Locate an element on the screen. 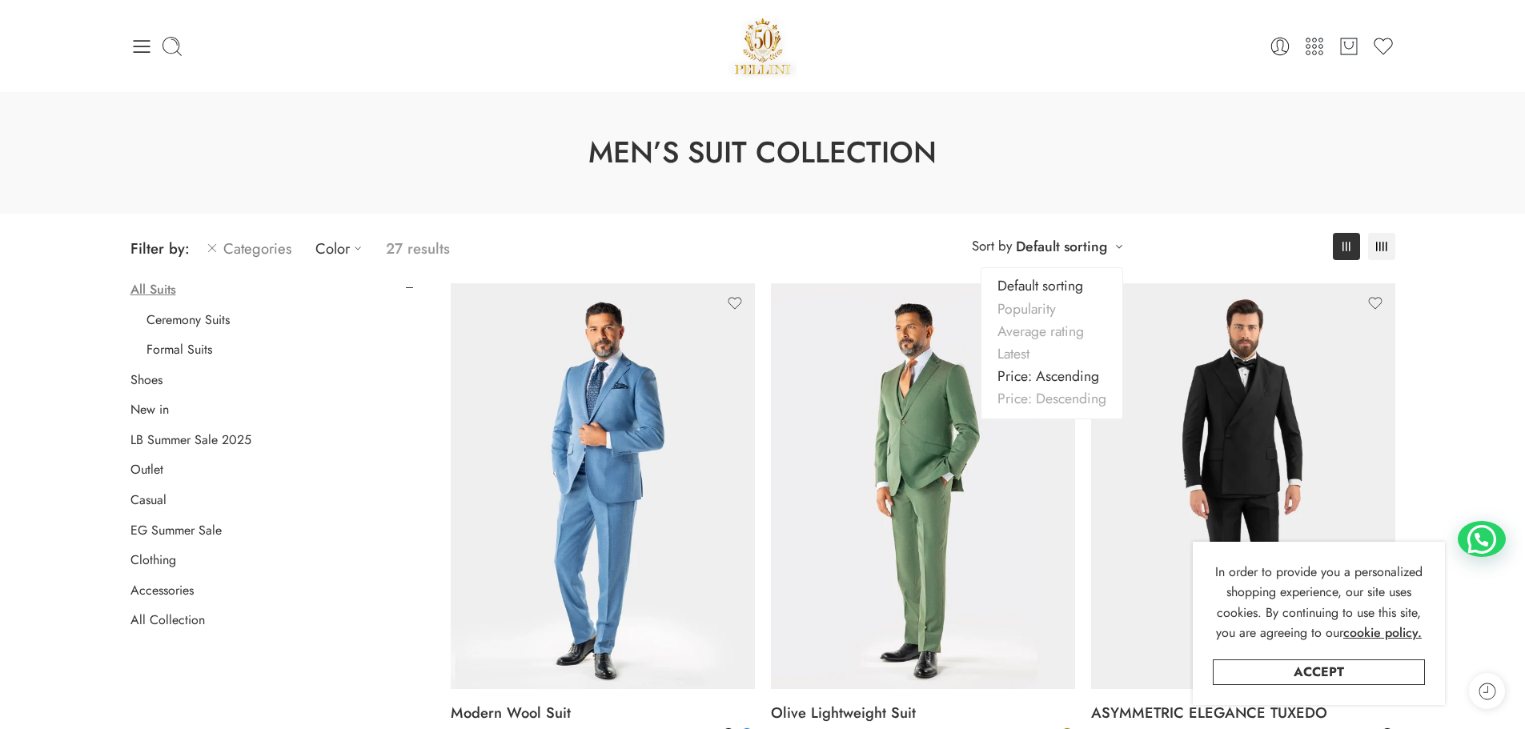  img: Pellini is located at coordinates (763, 46).